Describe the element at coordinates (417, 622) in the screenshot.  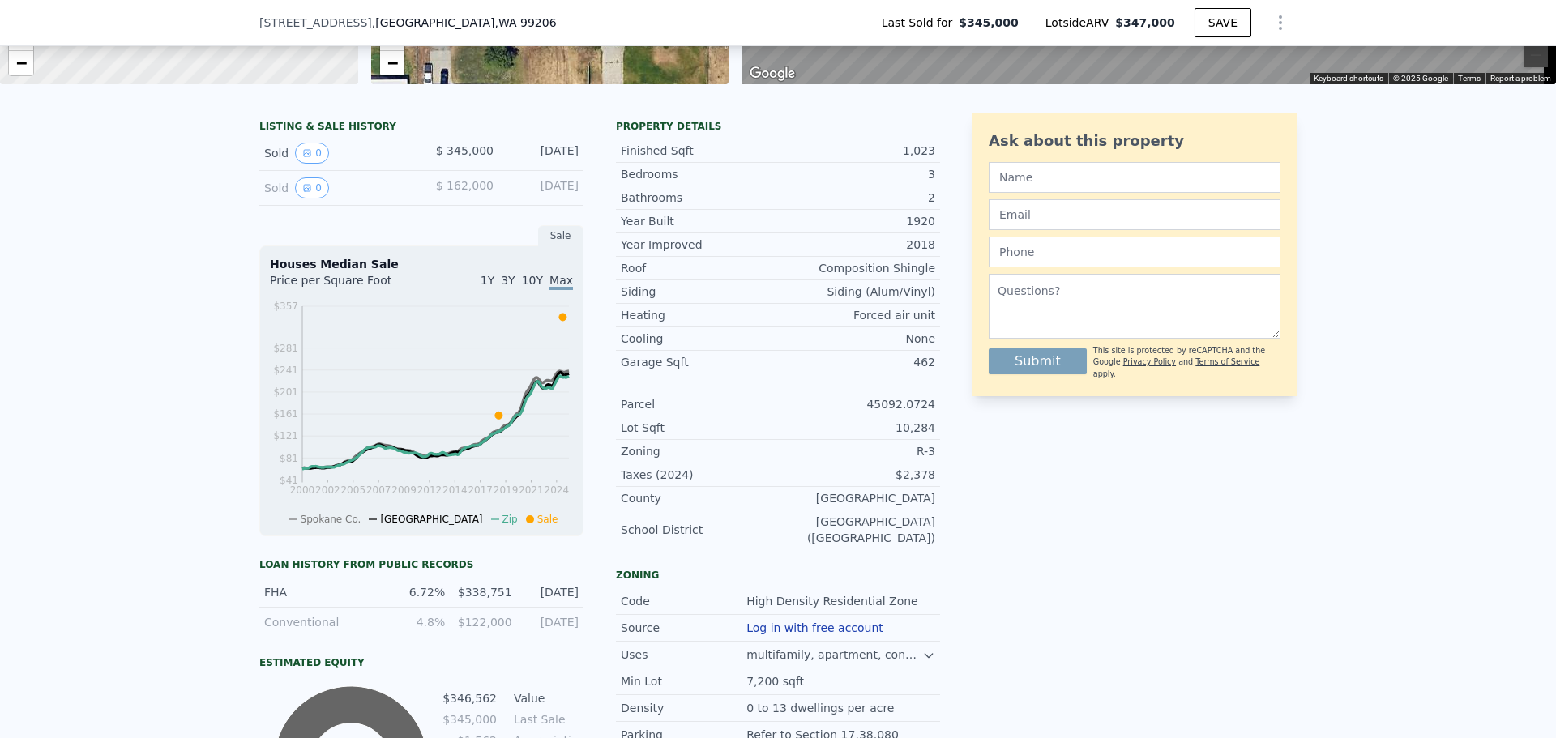
I see `div: 4.8%` at that location.